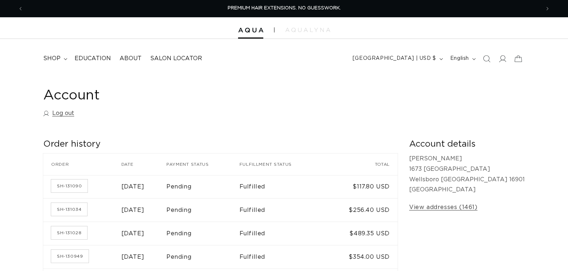 The image size is (568, 271). I want to click on span: shop, so click(52, 58).